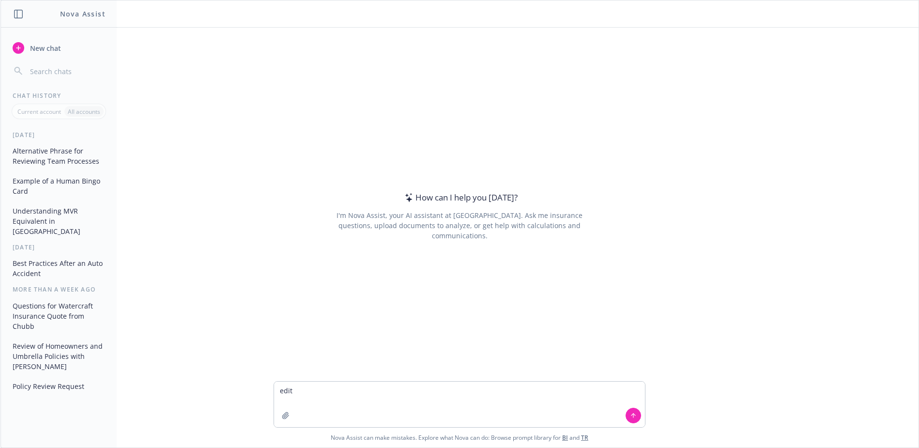 Image resolution: width=919 pixels, height=448 pixels. Describe the element at coordinates (585, 437) in the screenshot. I see `a: TR` at that location.